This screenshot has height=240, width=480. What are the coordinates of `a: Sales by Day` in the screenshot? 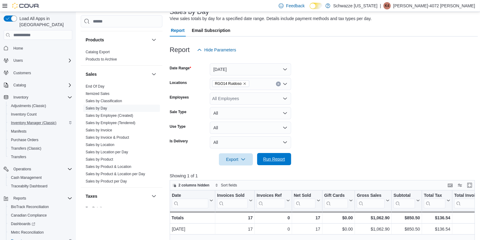 It's located at (96, 108).